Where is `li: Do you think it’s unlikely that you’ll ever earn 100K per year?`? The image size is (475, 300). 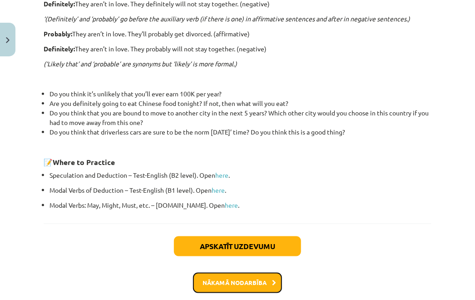 li: Do you think it’s unlikely that you’ll ever earn 100K per year? is located at coordinates (240, 94).